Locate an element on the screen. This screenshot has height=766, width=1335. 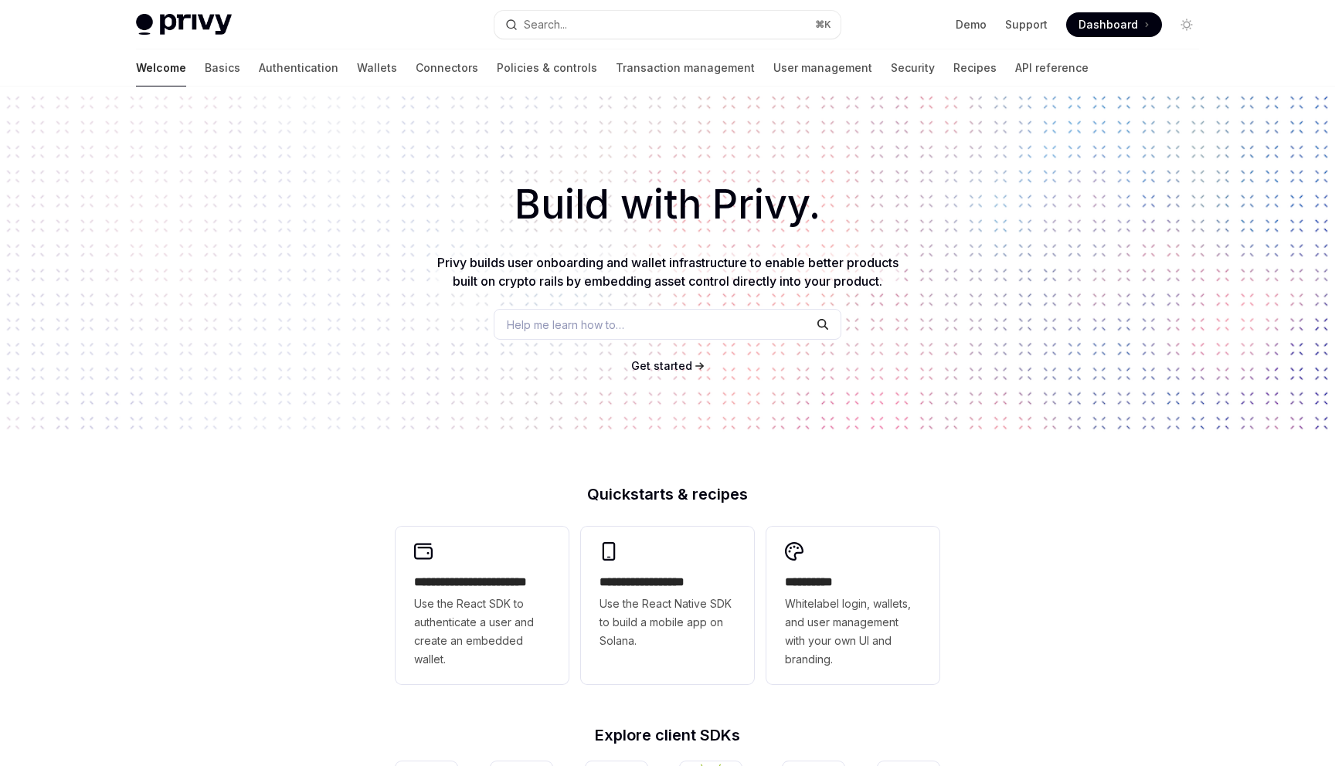
button: Toggle dark mode is located at coordinates (1187, 25).